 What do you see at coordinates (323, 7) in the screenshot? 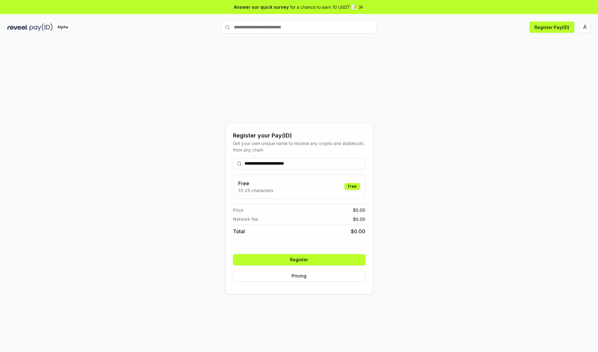
I see `span: for a chance to earn 10 USDT 📝` at bounding box center [323, 7].